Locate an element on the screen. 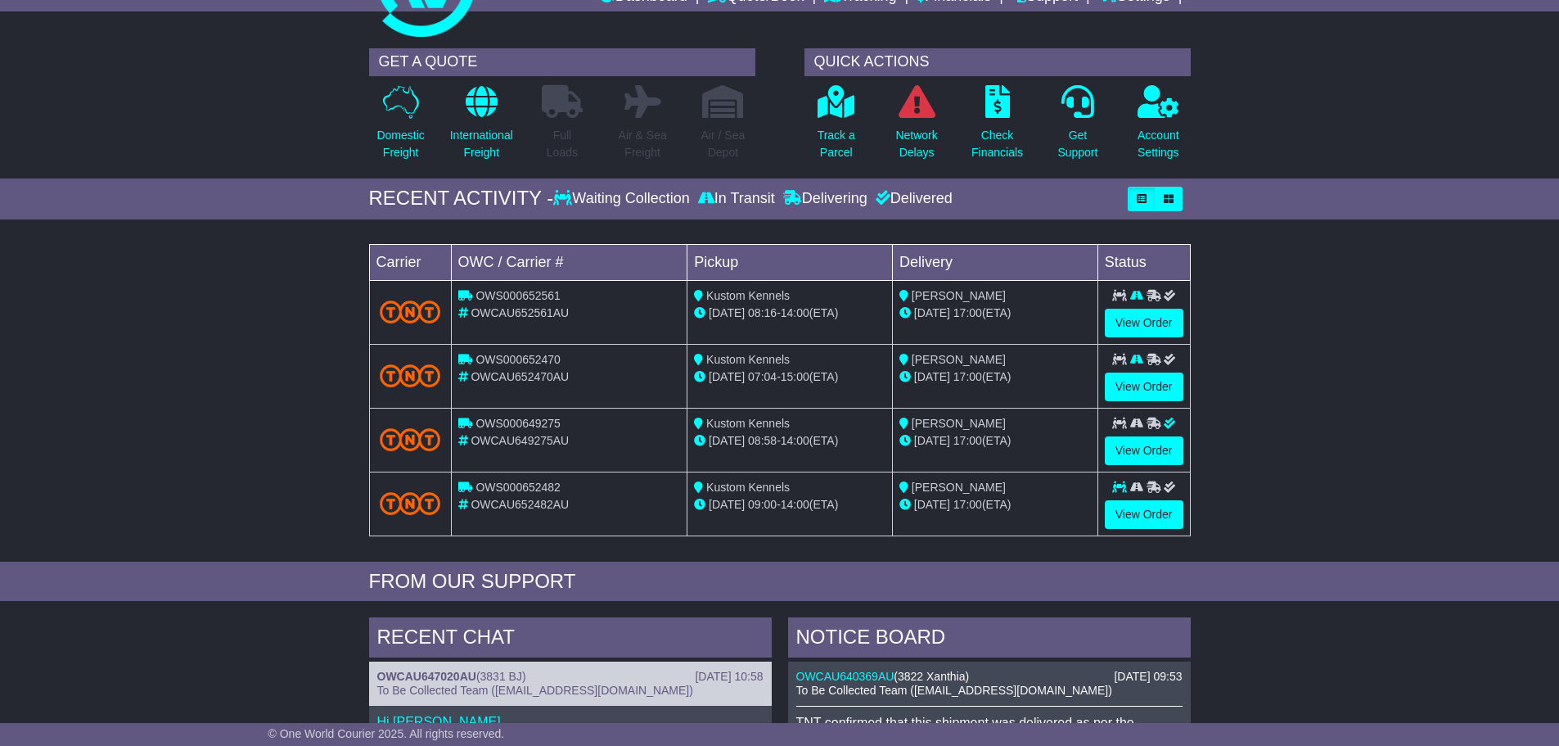 The height and width of the screenshot is (746, 1559). div: NOTICE BOARD is located at coordinates (990, 639).